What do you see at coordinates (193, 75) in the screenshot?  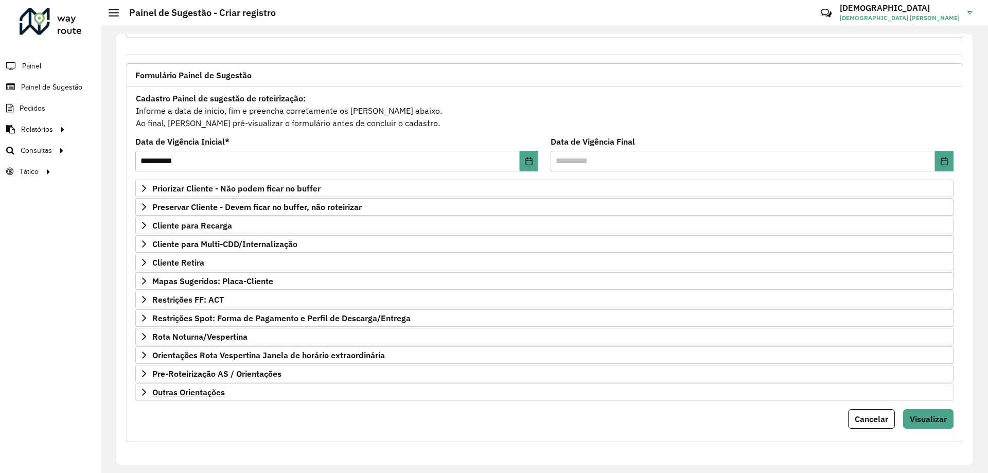 I see `span: Formulário Painel de Sugestão` at bounding box center [193, 75].